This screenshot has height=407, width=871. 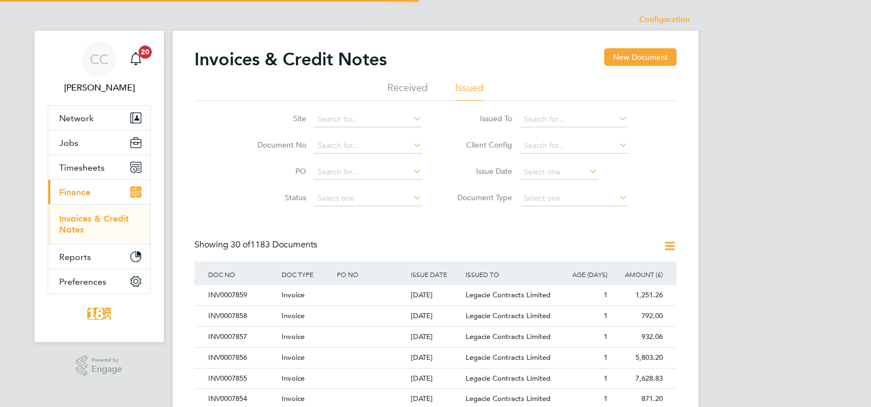 I want to click on div: ISSUED TO, so click(x=509, y=274).